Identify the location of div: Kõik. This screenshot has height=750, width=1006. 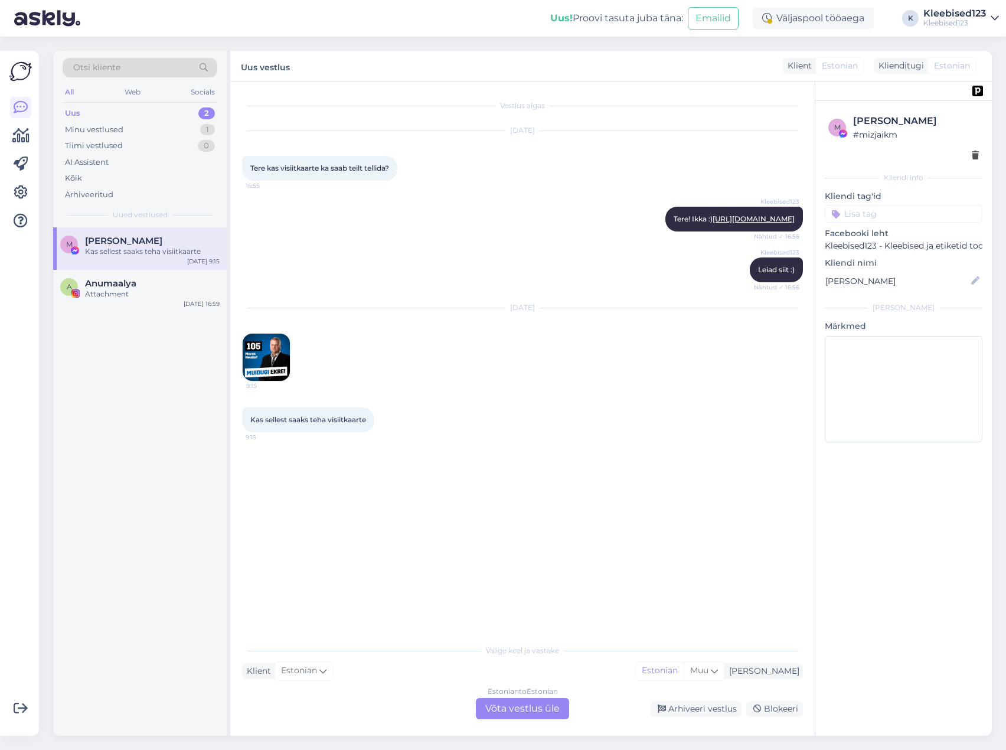
(73, 178).